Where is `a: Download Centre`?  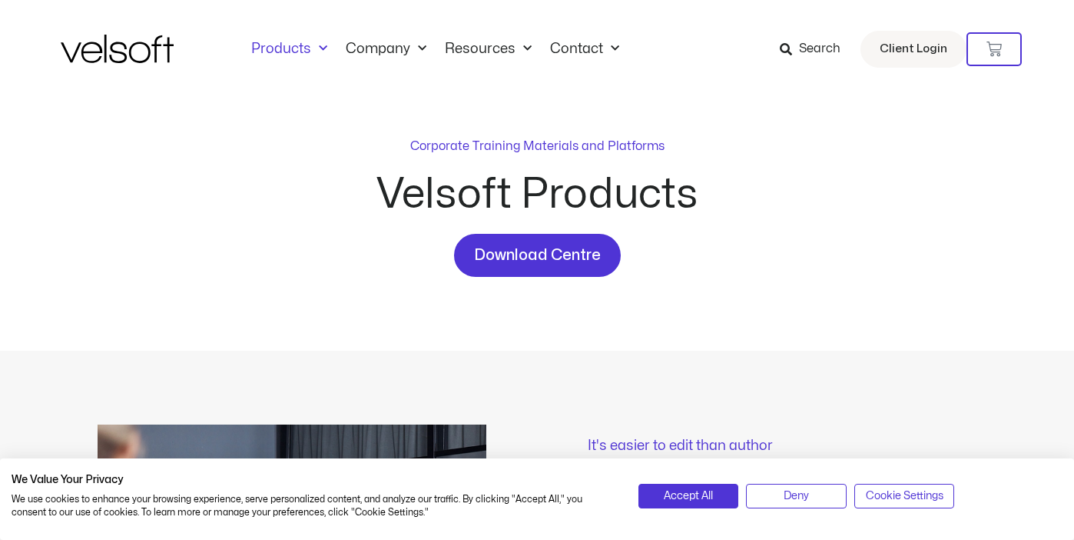 a: Download Centre is located at coordinates (537, 255).